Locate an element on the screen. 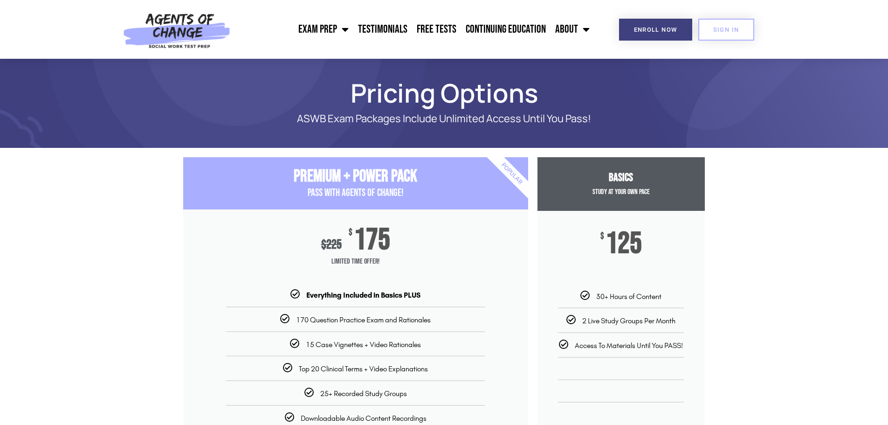  div: Popular is located at coordinates (511, 173).